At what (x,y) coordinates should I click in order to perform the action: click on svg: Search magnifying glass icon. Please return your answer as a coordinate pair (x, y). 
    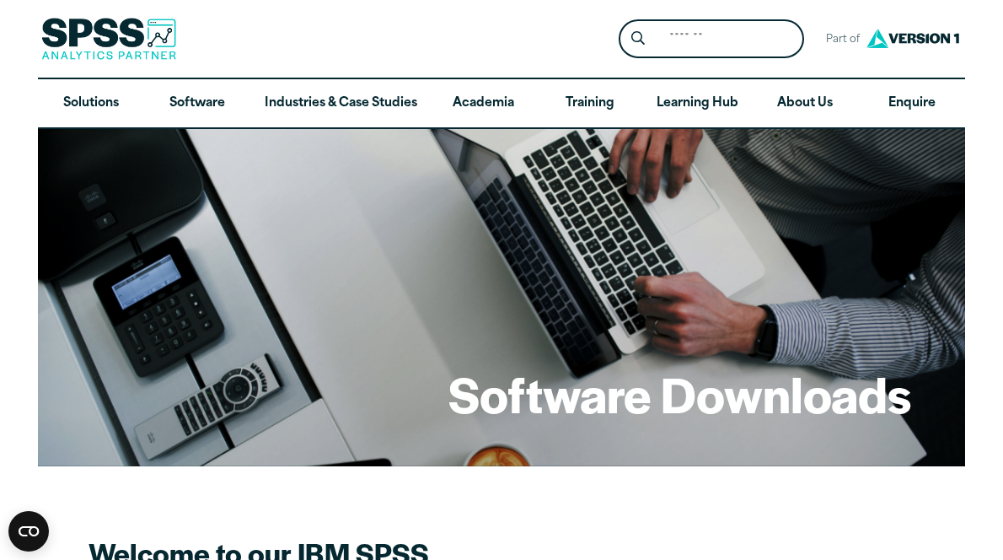
    Looking at the image, I should click on (638, 38).